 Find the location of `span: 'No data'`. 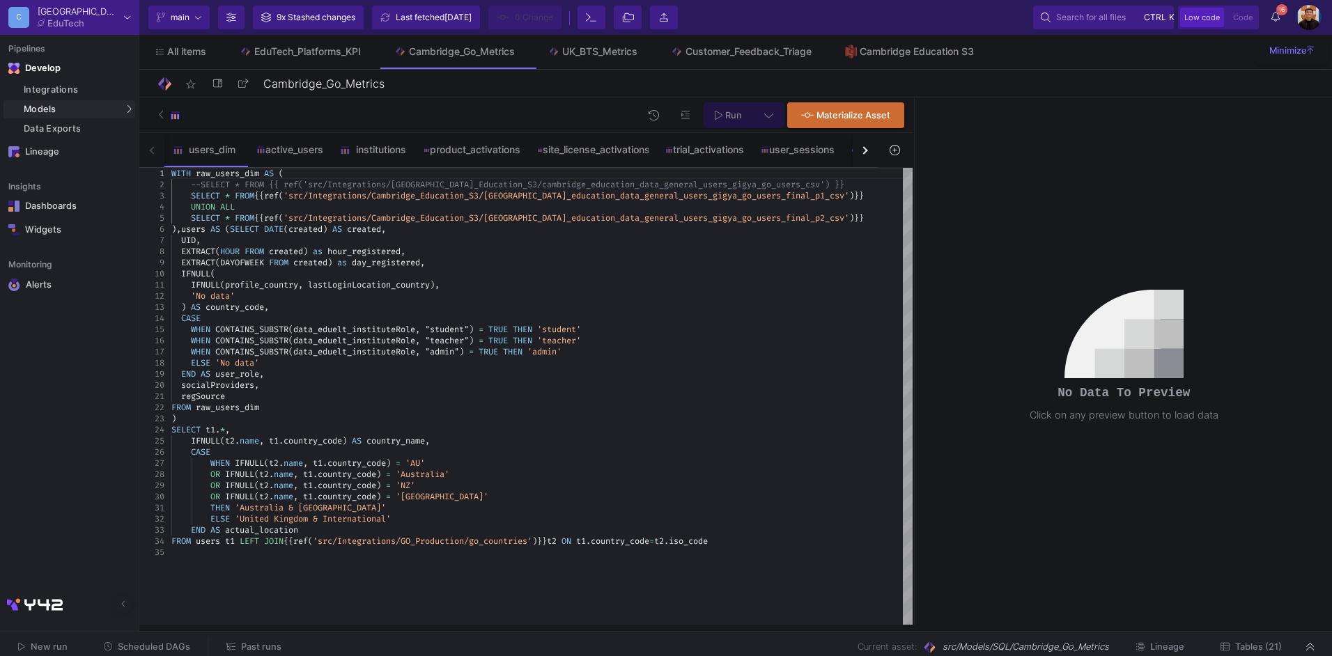

span: 'No data' is located at coordinates (213, 296).